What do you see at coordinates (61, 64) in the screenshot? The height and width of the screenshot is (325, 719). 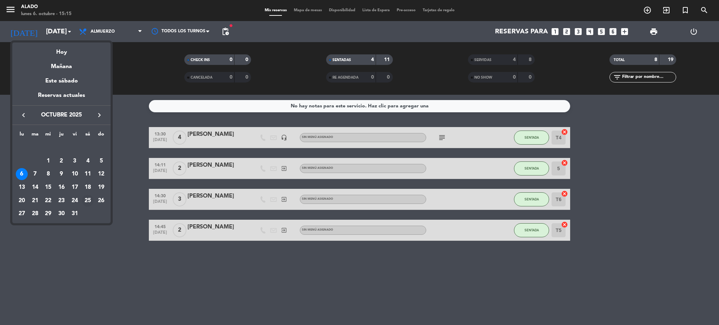 I see `div: Mañana` at bounding box center [61, 64].